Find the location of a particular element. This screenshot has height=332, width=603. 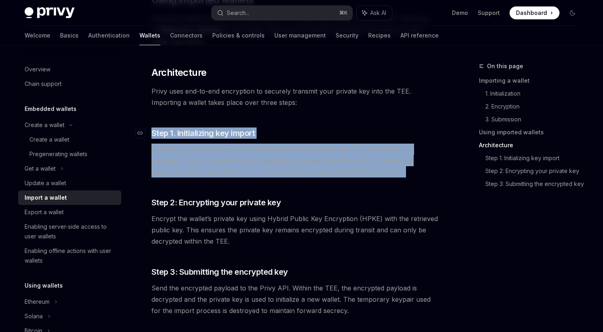

a: Welcome is located at coordinates (37, 35).